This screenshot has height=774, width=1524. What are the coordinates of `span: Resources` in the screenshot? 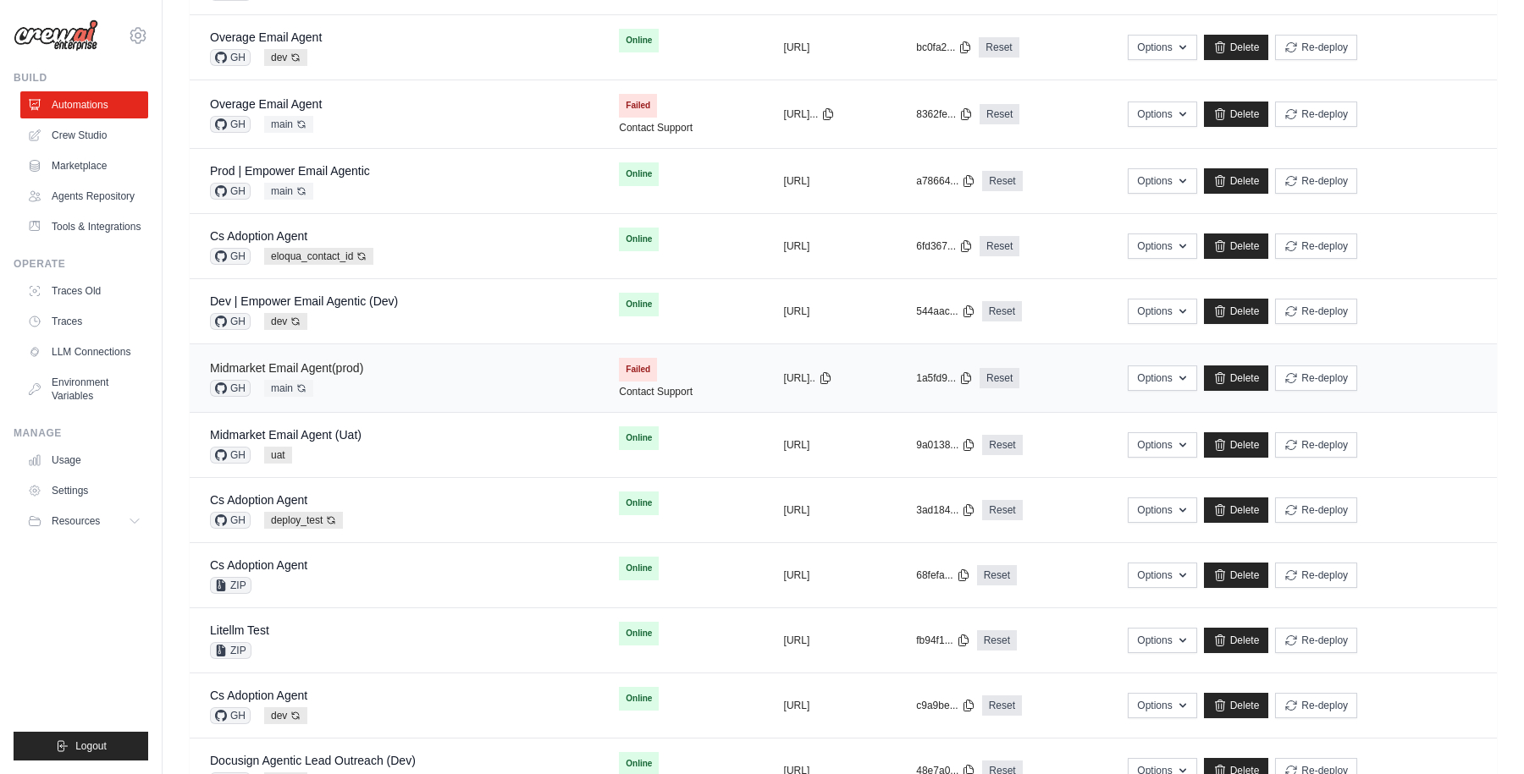 It's located at (75, 521).